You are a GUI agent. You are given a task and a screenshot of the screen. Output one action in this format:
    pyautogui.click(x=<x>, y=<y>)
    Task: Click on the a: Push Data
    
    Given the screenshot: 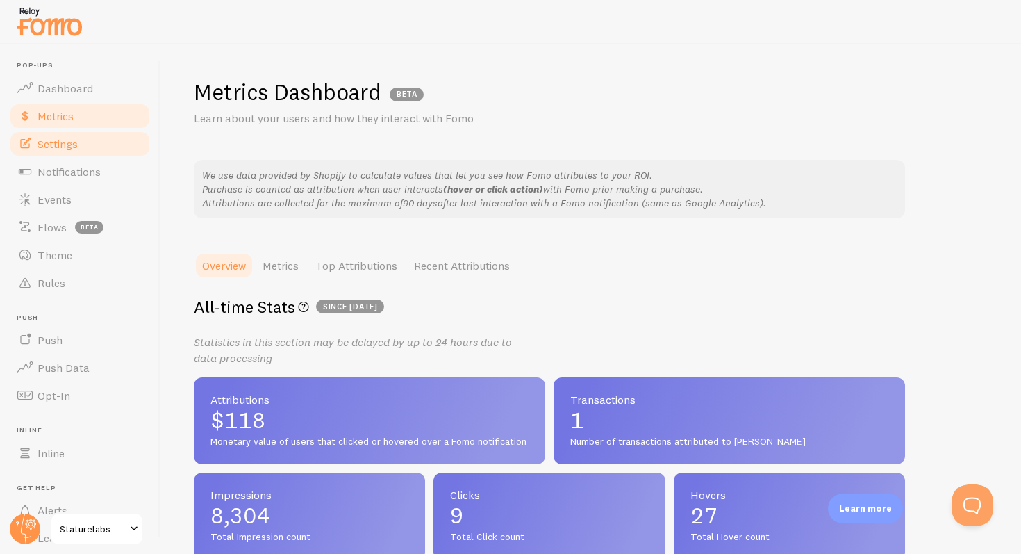 What is the action you would take?
    pyautogui.click(x=80, y=367)
    